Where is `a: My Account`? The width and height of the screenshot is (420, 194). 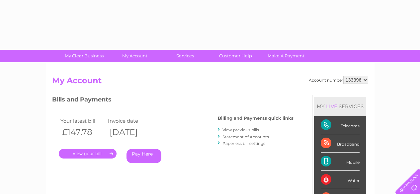
a: My Account is located at coordinates (134, 56).